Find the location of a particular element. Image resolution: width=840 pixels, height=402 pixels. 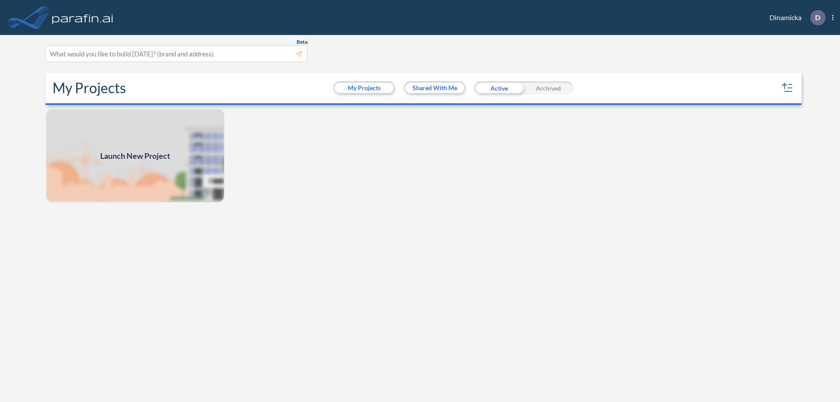

span: Launch New Project is located at coordinates (135, 156).